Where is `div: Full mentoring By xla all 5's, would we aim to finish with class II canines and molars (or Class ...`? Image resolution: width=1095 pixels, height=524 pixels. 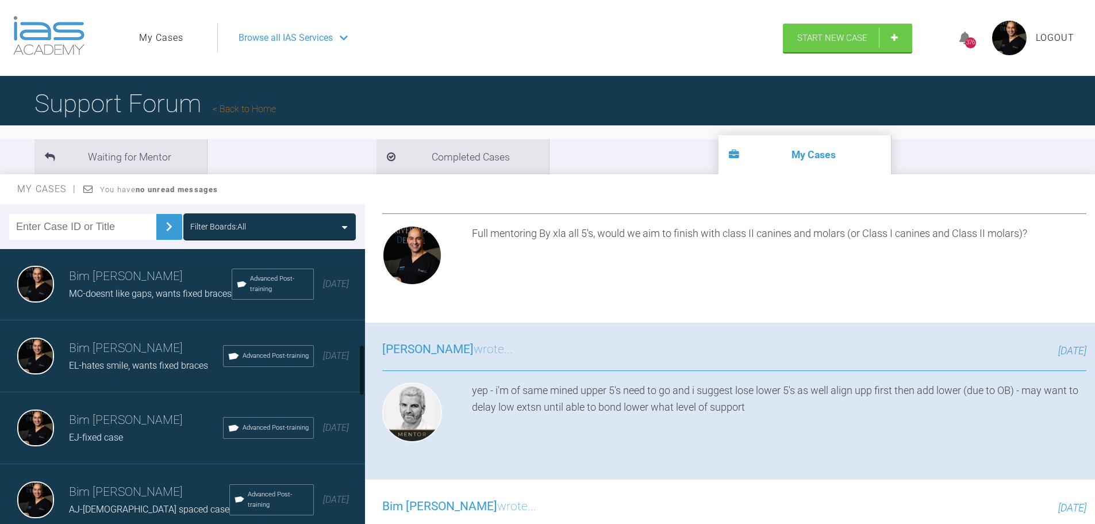
div: Full mentoring By xla all 5's, would we aim to finish with class II canines and molars (or Class ... is located at coordinates (779, 258).